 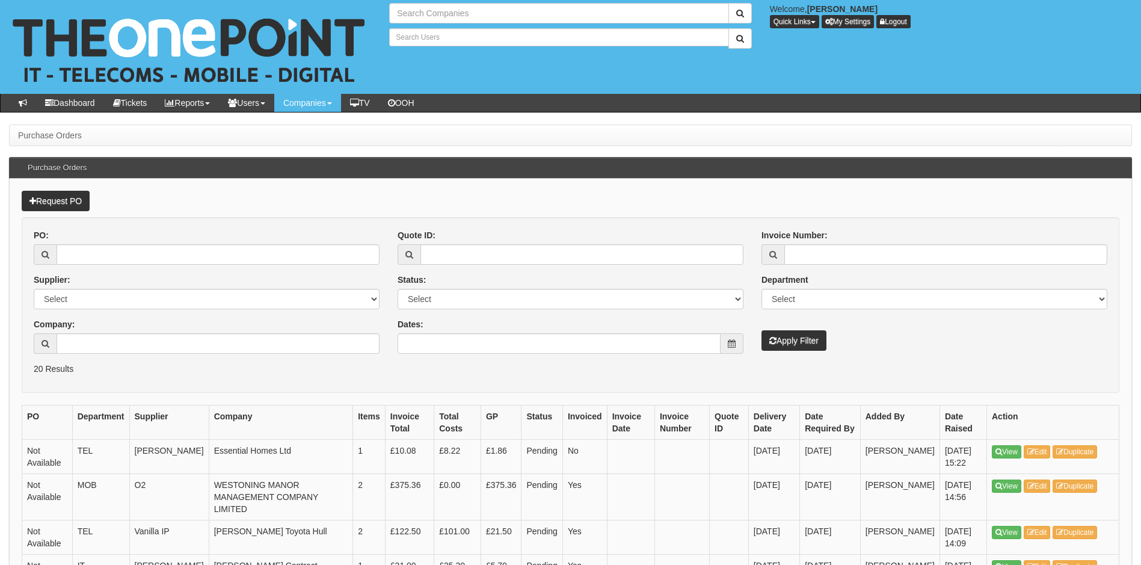 I want to click on th: Date Raised, so click(x=963, y=422).